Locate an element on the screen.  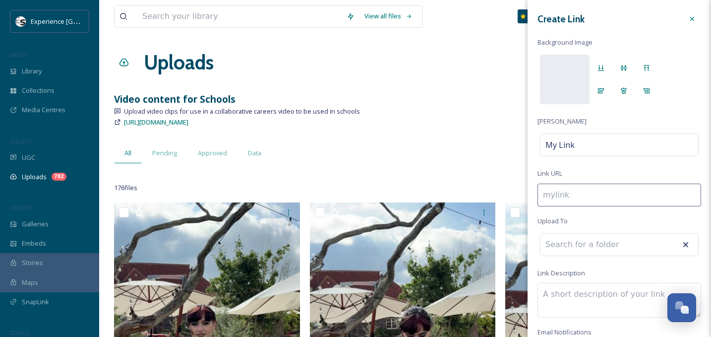
img: WSCC%20ES%20Socials%20Icon%20-%20Secondary%20-%20Black.jpg is located at coordinates (21, 21).